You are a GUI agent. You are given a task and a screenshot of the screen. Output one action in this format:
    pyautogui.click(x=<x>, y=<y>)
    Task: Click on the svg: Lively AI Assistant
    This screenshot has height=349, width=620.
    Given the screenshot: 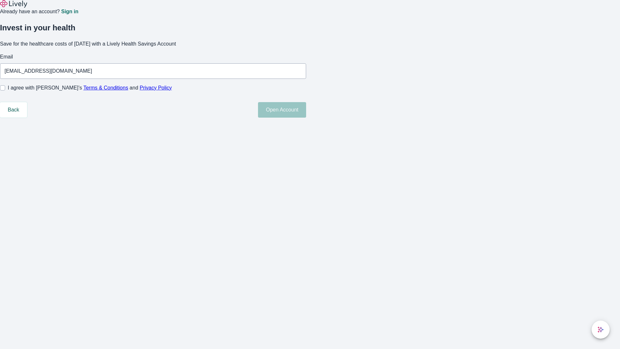 What is the action you would take?
    pyautogui.click(x=601, y=329)
    